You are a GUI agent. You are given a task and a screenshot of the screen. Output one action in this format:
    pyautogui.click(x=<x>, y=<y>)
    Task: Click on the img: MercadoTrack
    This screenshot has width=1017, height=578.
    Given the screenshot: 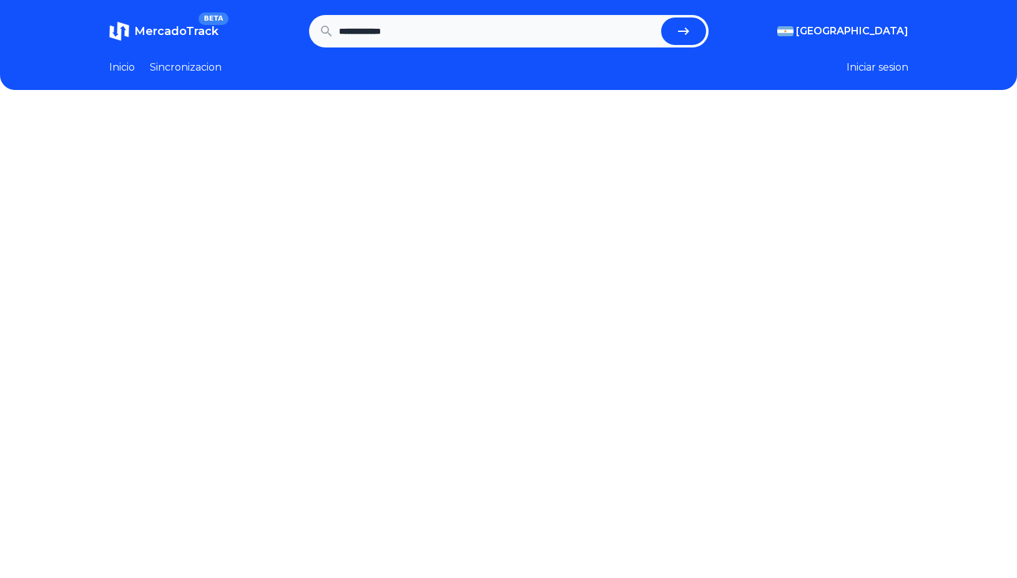 What is the action you would take?
    pyautogui.click(x=119, y=31)
    